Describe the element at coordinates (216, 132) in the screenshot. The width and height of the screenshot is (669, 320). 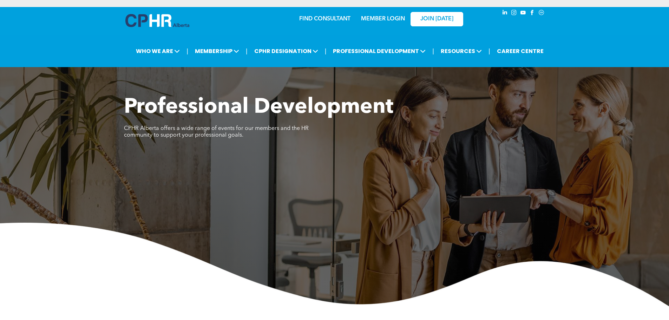
I see `span: CPHR Alberta offers a wide range of events for our members and the HR community to support your p...` at that location.